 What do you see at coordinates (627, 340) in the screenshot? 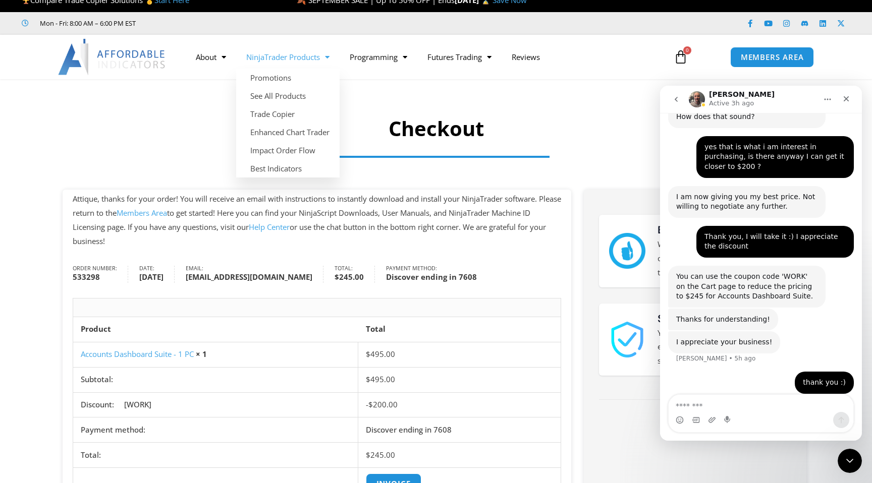
I see `img: 1000913 | Affordable Indicators – NinjaTrader` at bounding box center [627, 340].